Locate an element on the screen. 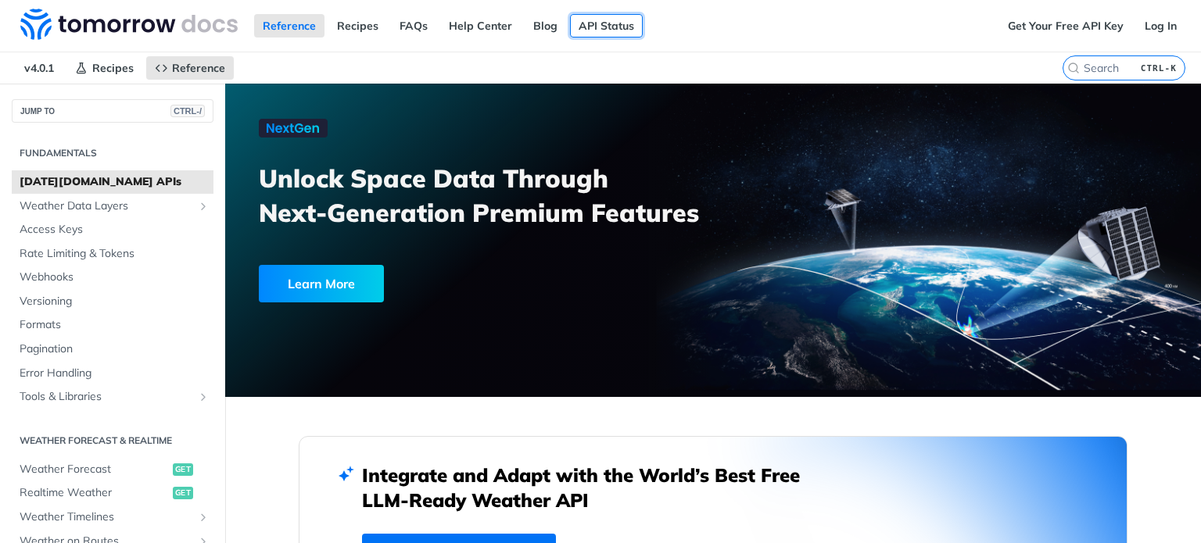  button: Show subpages for Weather Data Layers is located at coordinates (203, 206).